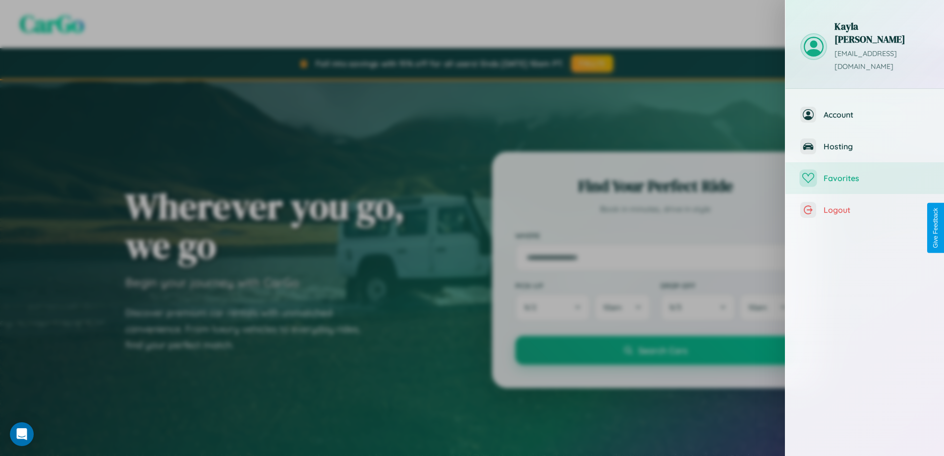  What do you see at coordinates (22, 434) in the screenshot?
I see `div: Open Intercom Messenger` at bounding box center [22, 434].